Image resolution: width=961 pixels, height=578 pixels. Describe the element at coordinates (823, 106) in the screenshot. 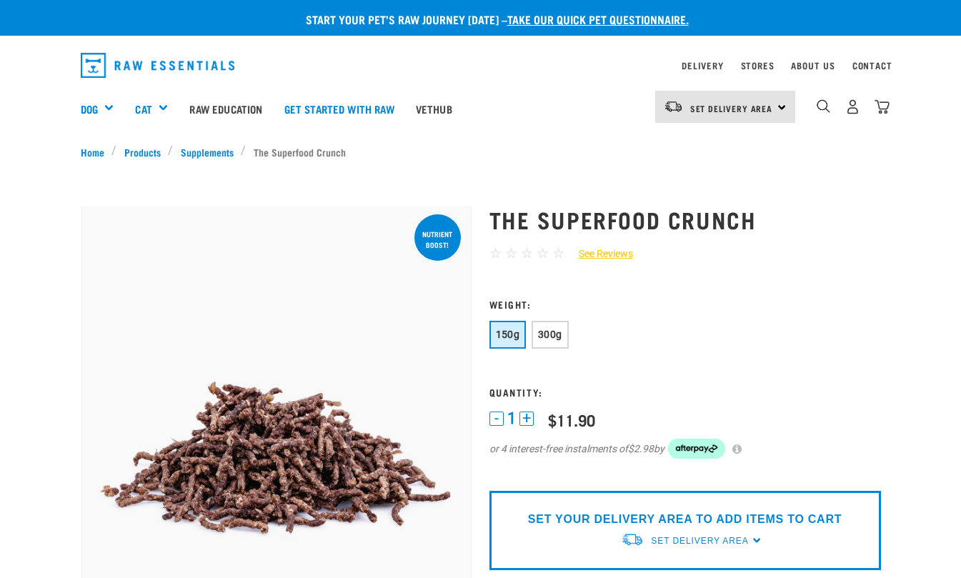

I see `img: home-icon-1@2x.png` at that location.